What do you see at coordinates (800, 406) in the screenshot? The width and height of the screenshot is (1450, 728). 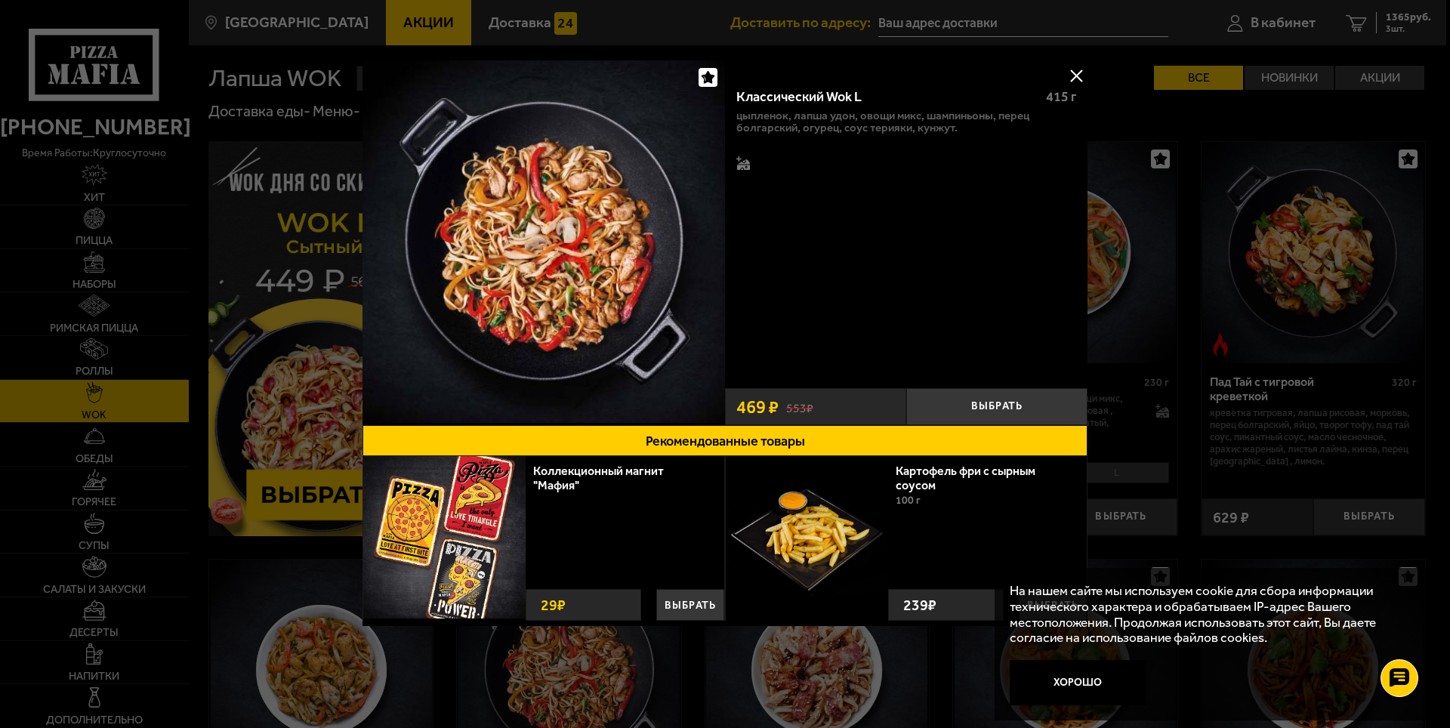 I see `s: 553 ₽` at bounding box center [800, 406].